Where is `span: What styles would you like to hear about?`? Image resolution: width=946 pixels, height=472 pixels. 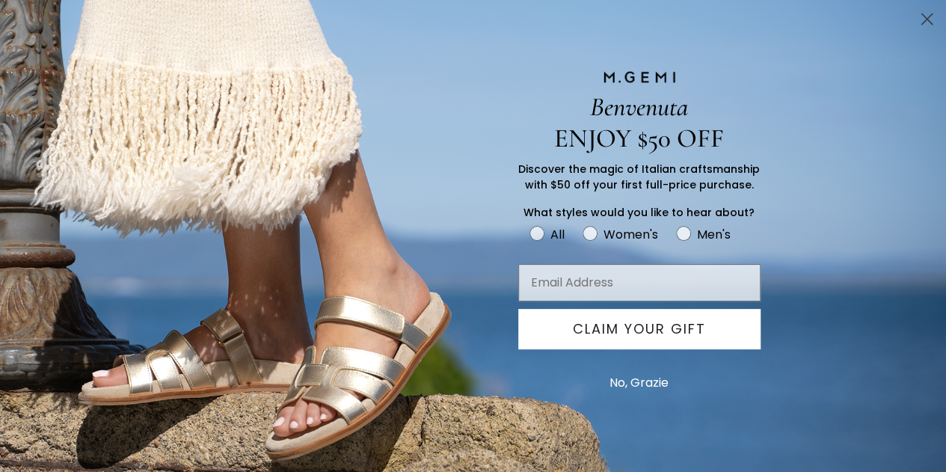
span: What styles would you like to hear about? is located at coordinates (639, 212).